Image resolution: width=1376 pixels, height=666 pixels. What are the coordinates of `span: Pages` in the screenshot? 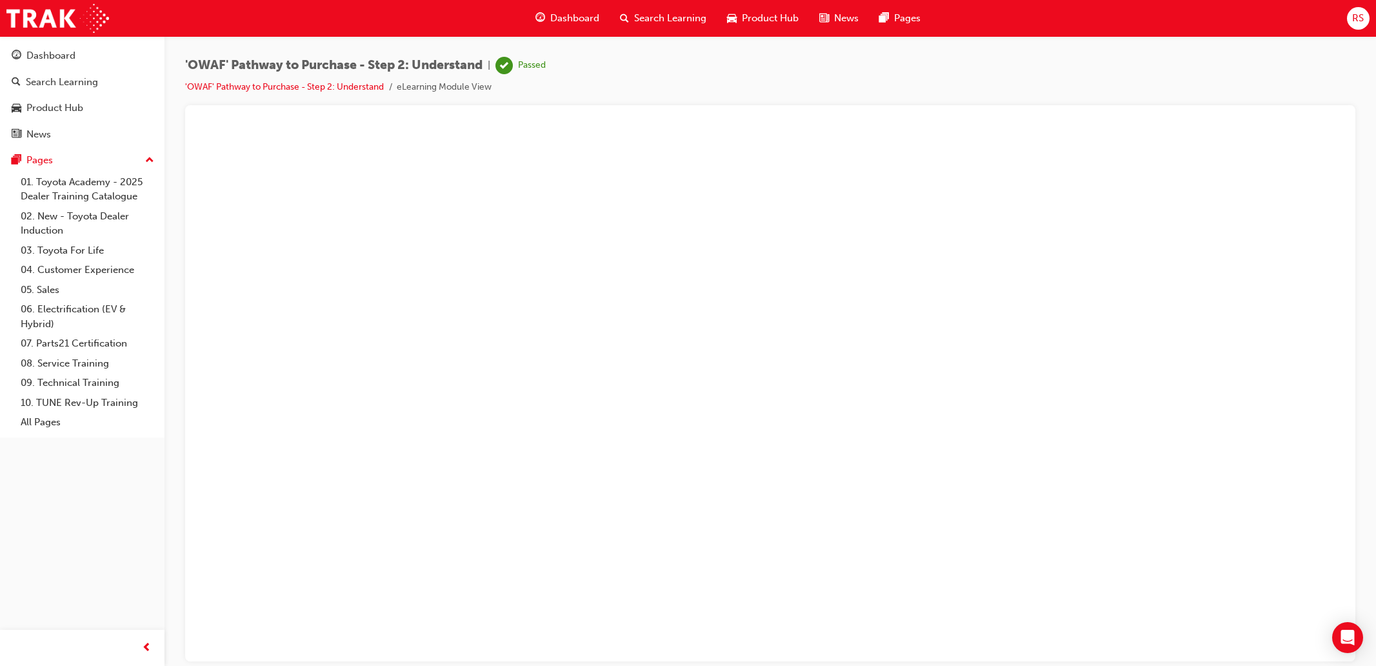 It's located at (907, 18).